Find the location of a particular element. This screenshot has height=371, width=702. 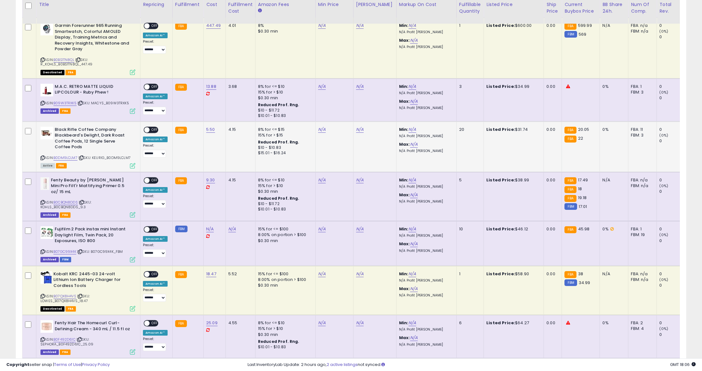

div: Preset: is located at coordinates (155, 46).